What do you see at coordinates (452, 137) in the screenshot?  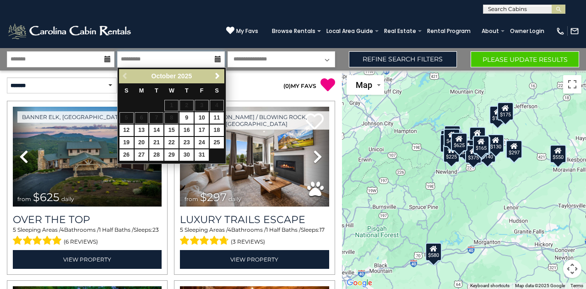 I see `div: $425` at bounding box center [452, 137].